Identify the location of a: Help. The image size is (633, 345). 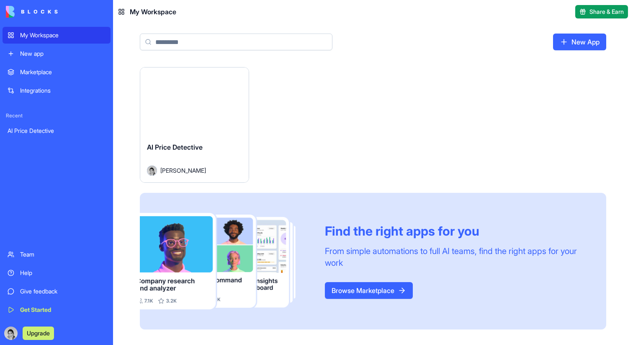
(57, 273).